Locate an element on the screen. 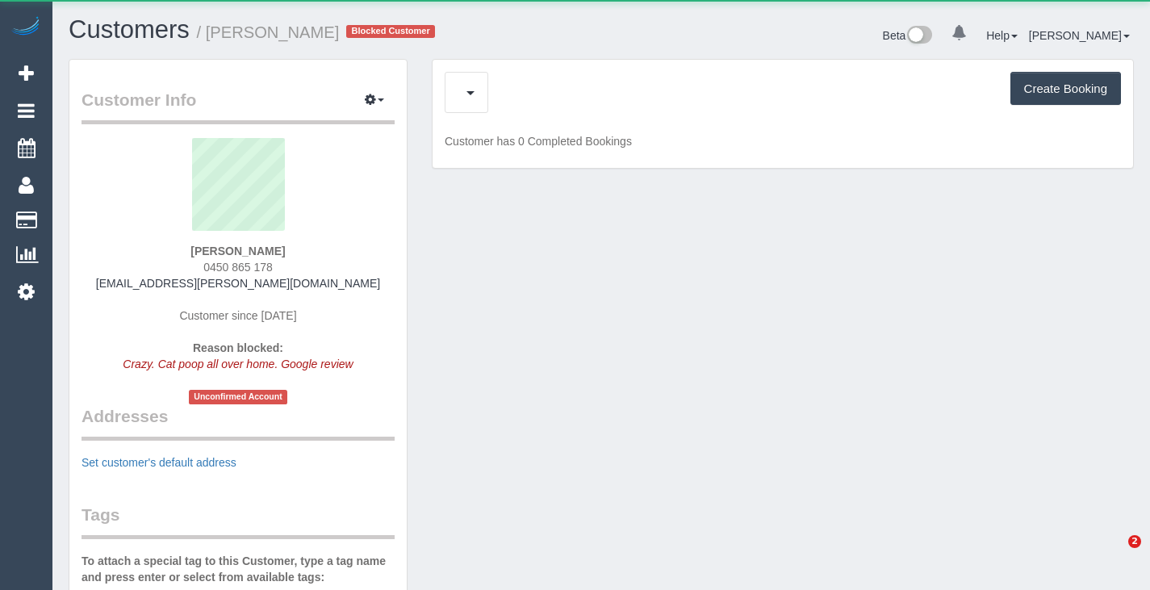  strong: Reason blocked: is located at coordinates (238, 348).